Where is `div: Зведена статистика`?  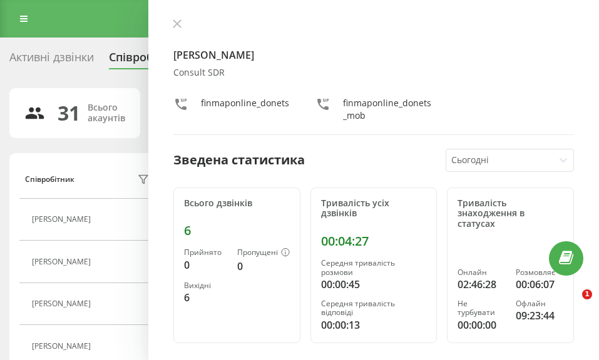
div: Зведена статистика is located at coordinates (239, 160).